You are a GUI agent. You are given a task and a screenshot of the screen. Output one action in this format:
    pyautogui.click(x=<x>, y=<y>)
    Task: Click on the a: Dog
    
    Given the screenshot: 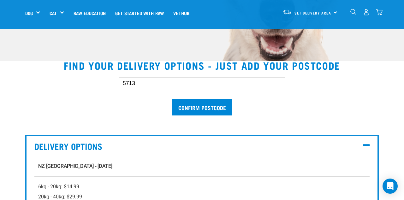 What is the action you would take?
    pyautogui.click(x=29, y=13)
    